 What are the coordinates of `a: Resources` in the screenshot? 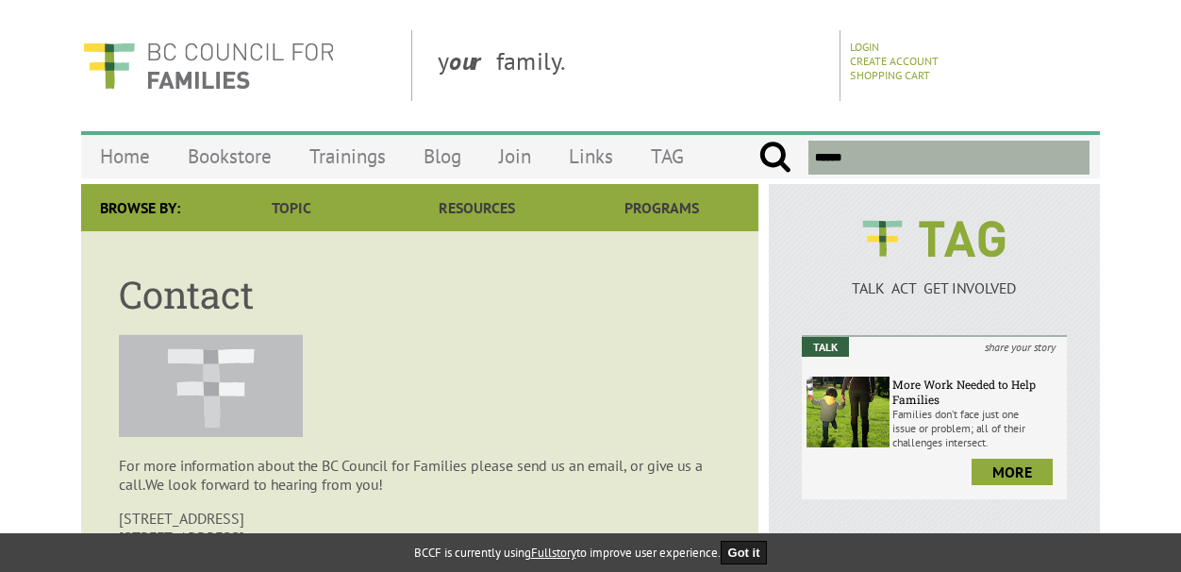 It's located at (476, 207).